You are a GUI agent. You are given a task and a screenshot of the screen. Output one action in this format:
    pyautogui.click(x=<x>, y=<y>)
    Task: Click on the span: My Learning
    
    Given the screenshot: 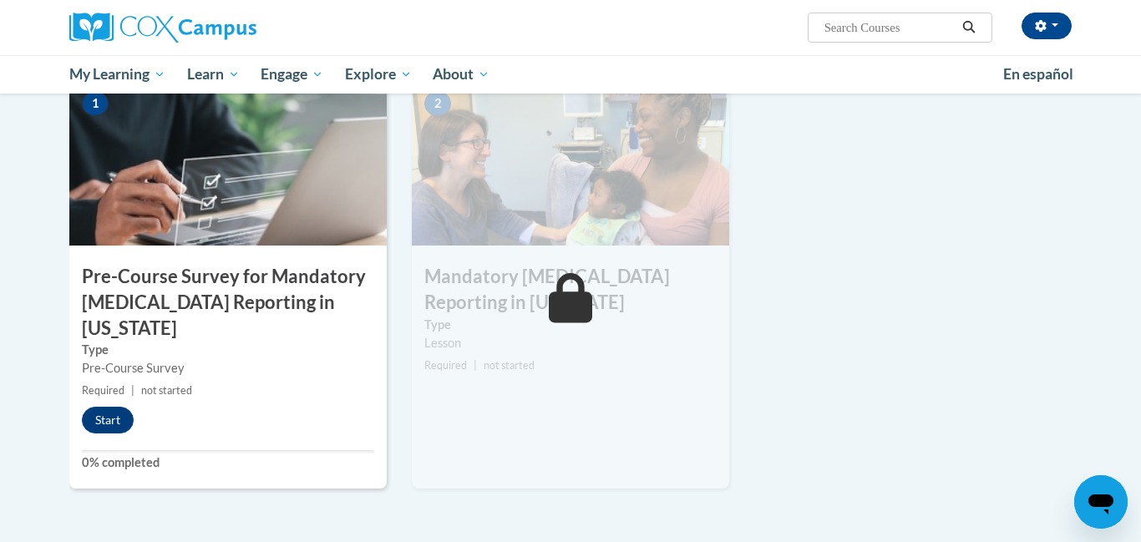 What is the action you would take?
    pyautogui.click(x=117, y=74)
    